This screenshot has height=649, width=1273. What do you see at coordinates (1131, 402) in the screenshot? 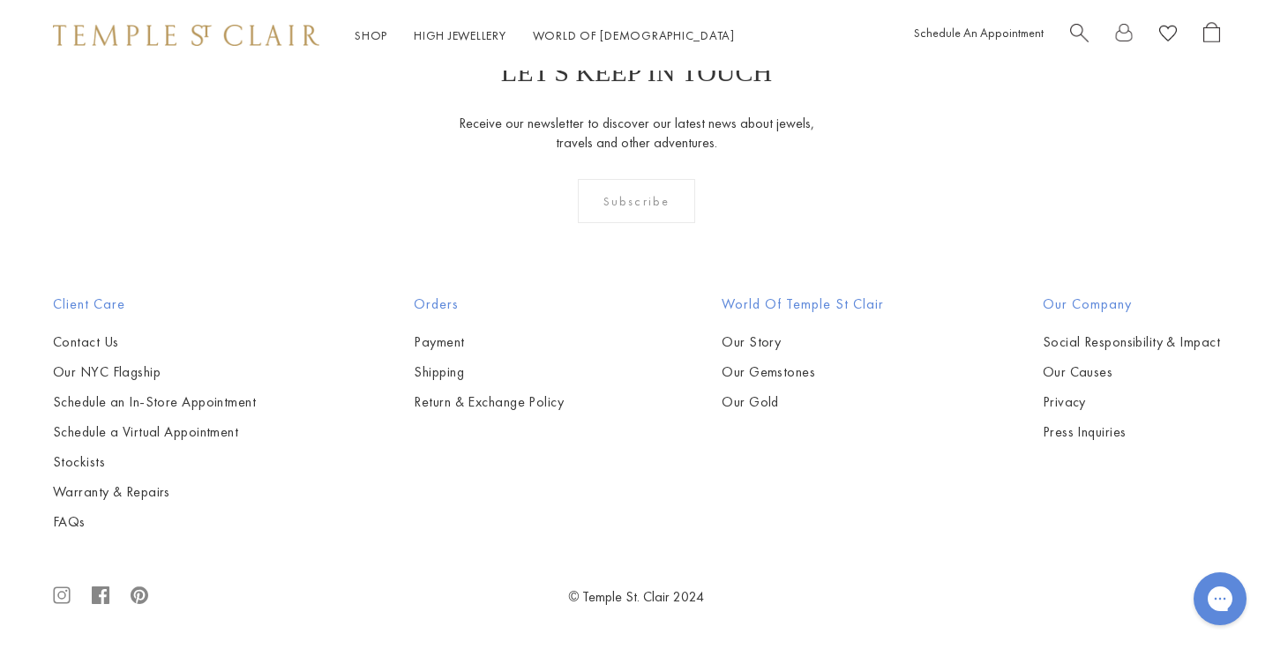
I see `a: Privacy` at bounding box center [1131, 402].